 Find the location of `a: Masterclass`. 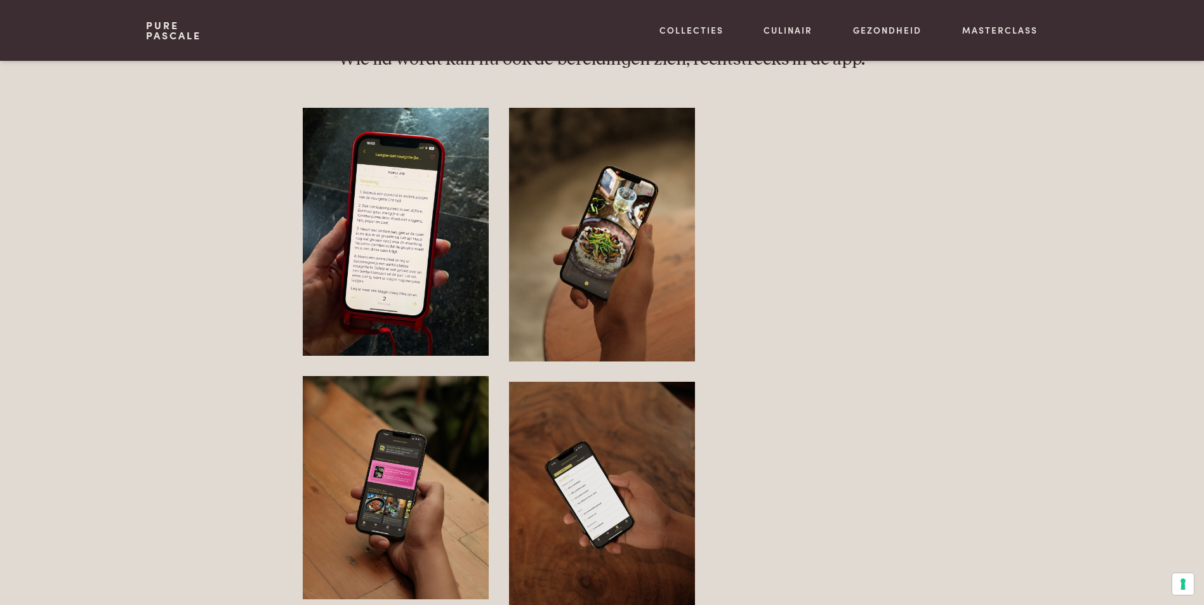

a: Masterclass is located at coordinates (999, 30).